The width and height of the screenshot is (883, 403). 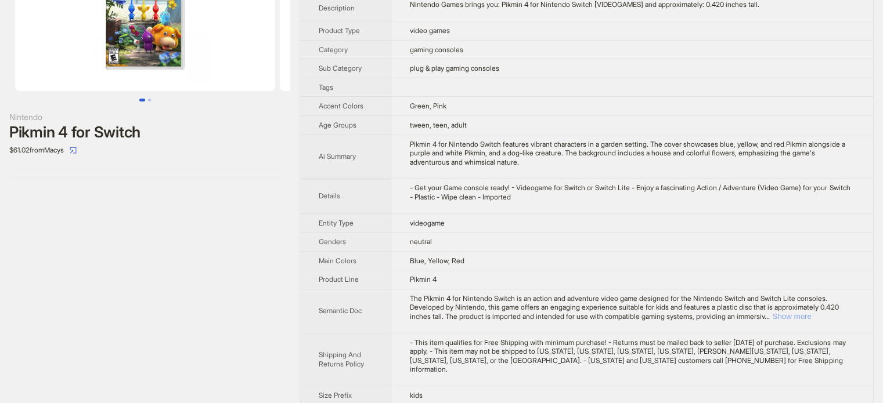 What do you see at coordinates (430, 30) in the screenshot?
I see `span: video games` at bounding box center [430, 30].